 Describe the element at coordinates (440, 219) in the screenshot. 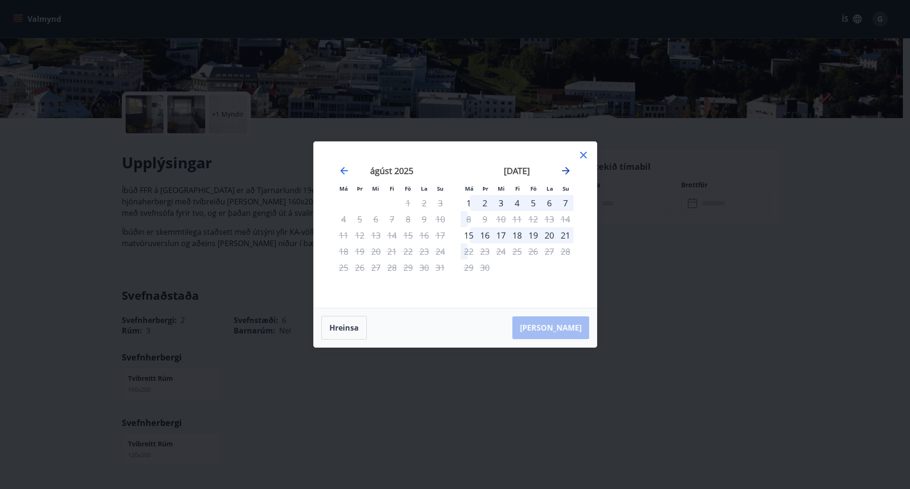

I see `td: Not available. sunnudagur, 10. ágúst 2025` at that location.